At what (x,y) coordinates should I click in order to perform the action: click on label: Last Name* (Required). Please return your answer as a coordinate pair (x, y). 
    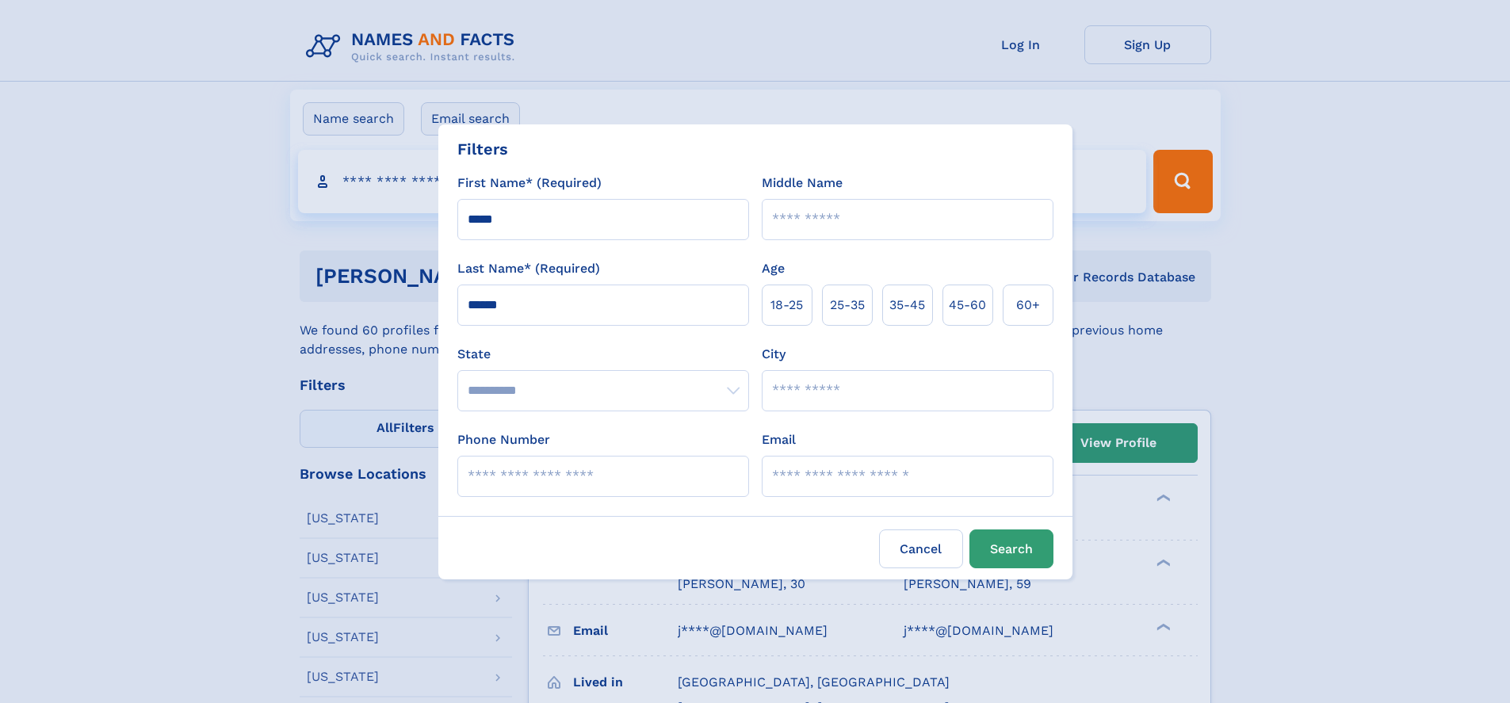
    Looking at the image, I should click on (529, 269).